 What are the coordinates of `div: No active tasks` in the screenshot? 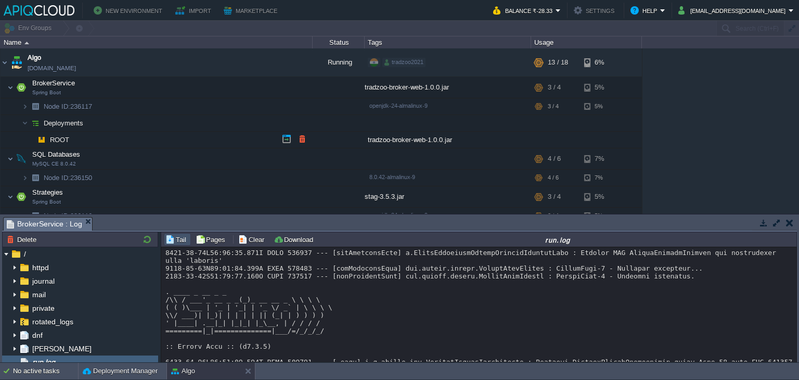 It's located at (45, 371).